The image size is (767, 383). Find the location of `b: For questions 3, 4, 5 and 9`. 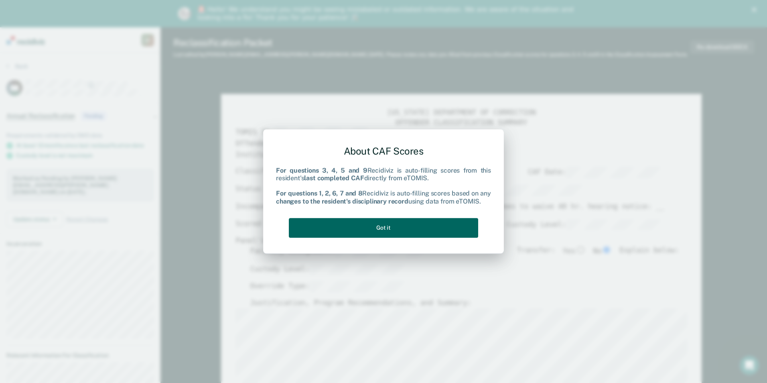

b: For questions 3, 4, 5 and 9 is located at coordinates (322, 170).